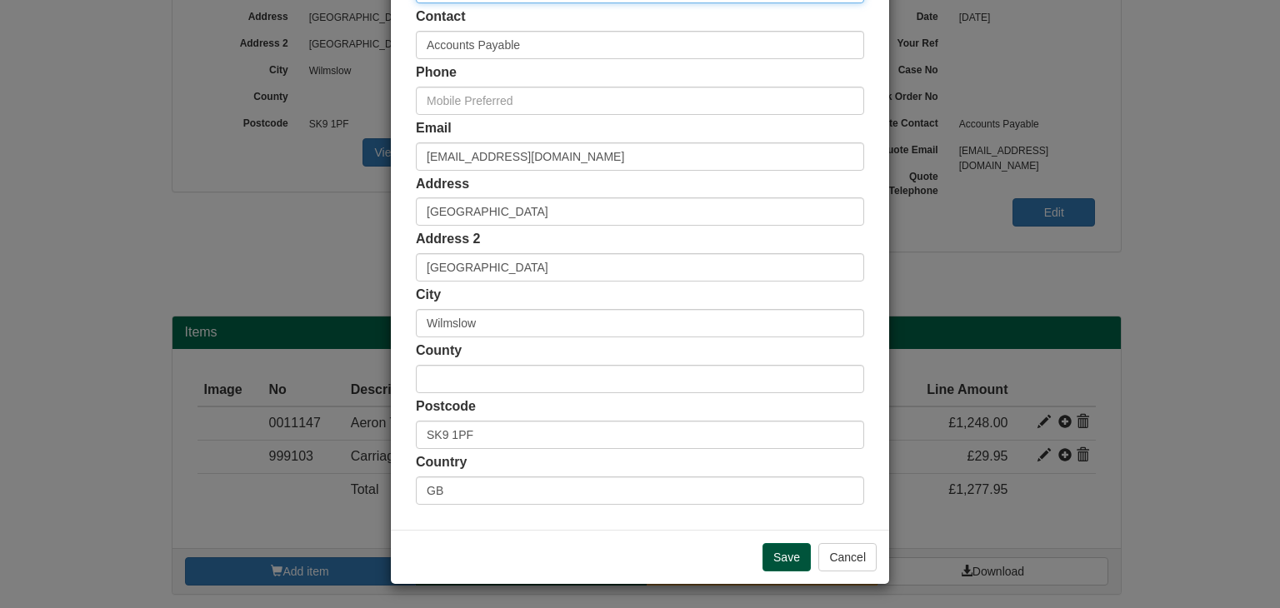 Image resolution: width=1280 pixels, height=608 pixels. I want to click on label: Phone, so click(436, 72).